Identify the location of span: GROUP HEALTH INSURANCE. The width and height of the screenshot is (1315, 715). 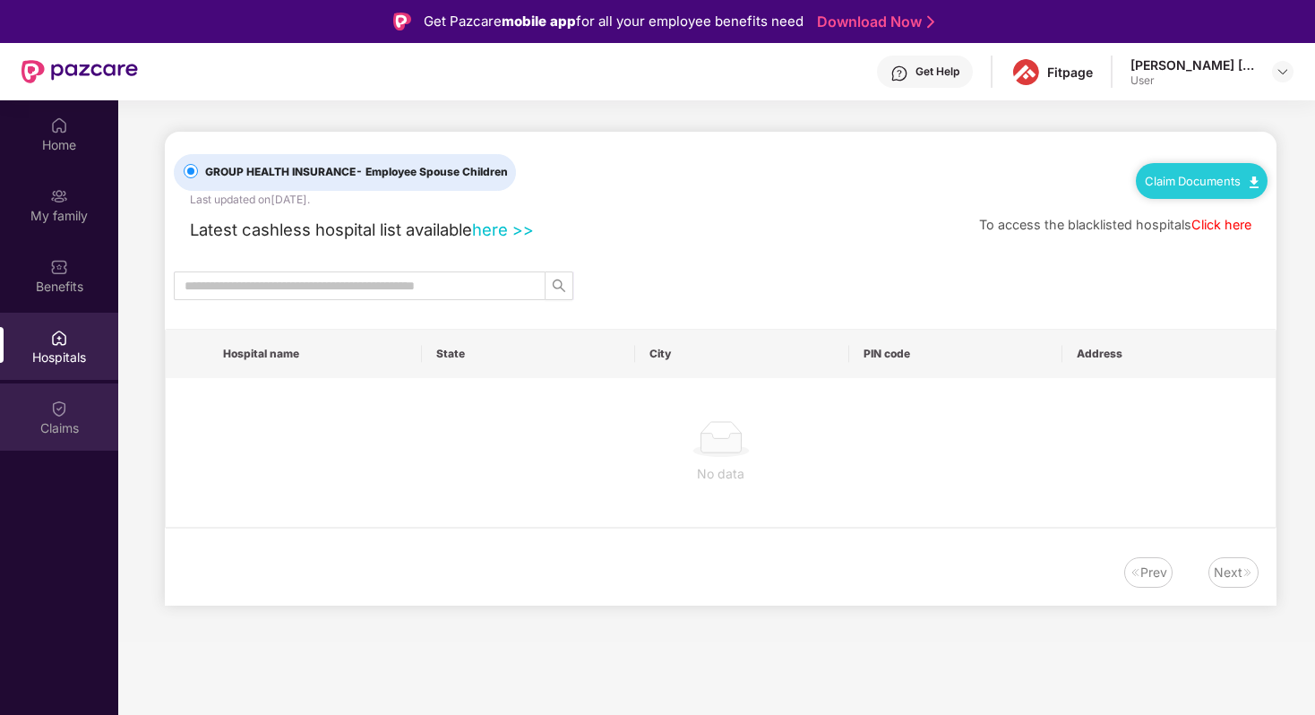
(357, 172).